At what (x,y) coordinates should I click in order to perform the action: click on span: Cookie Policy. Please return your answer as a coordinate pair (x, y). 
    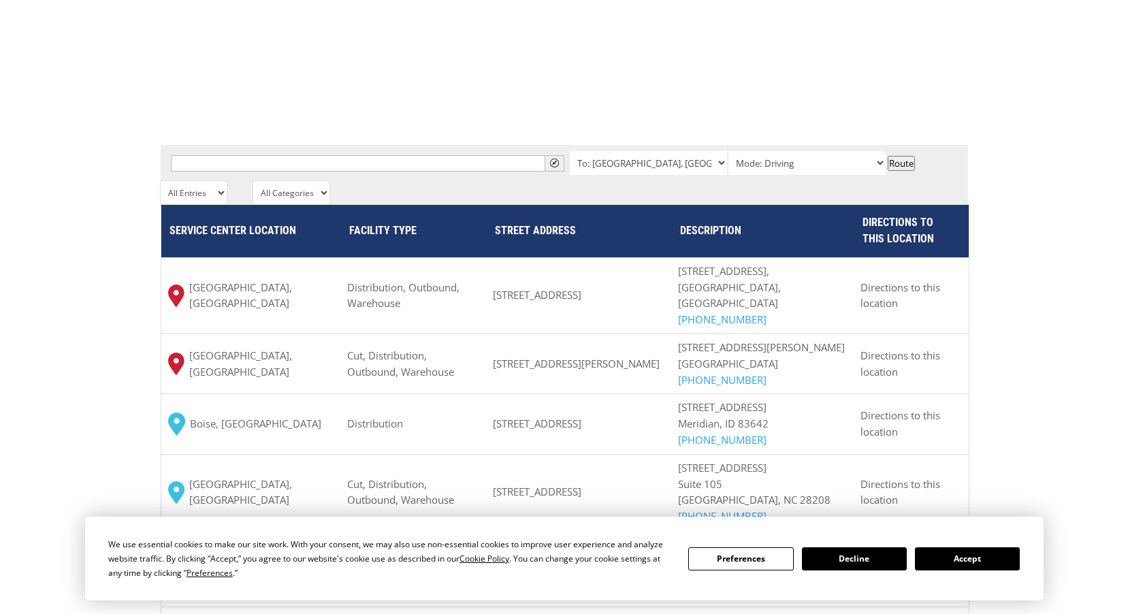
    Looking at the image, I should click on (484, 558).